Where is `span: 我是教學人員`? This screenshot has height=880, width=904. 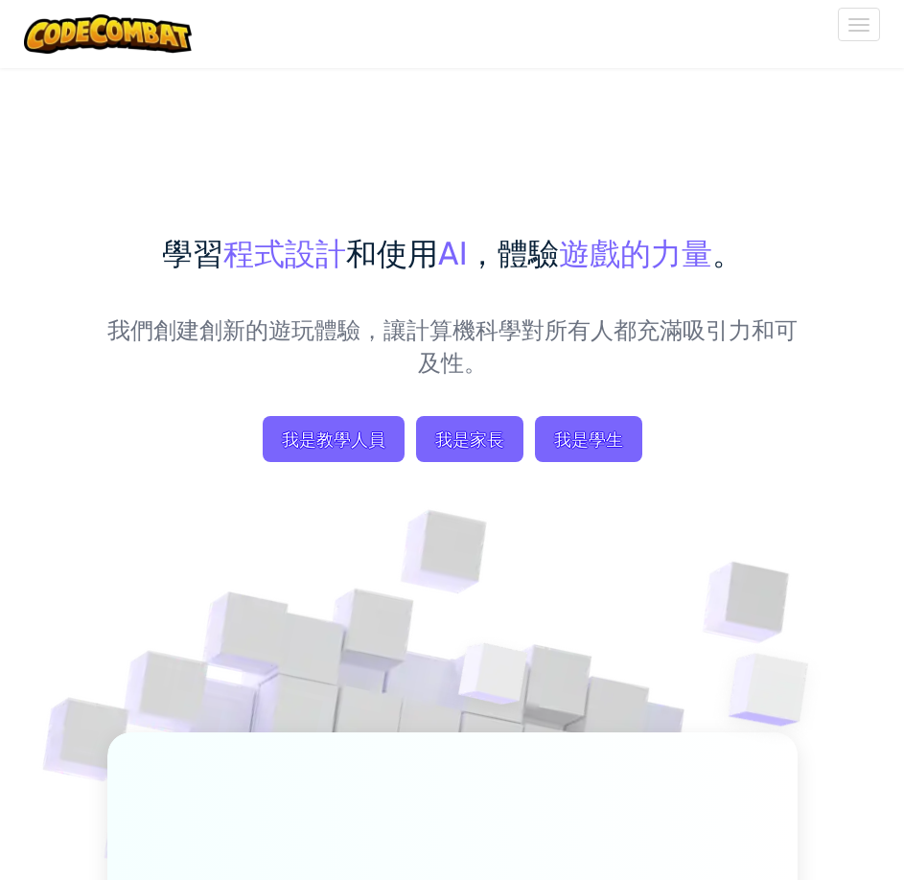
span: 我是教學人員 is located at coordinates (334, 439).